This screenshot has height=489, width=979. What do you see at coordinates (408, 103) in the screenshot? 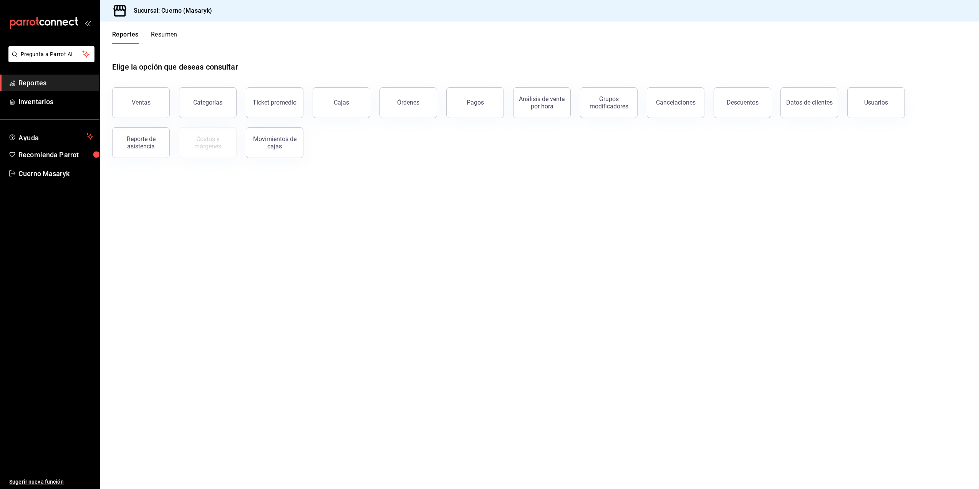
I see `button: Órdenes` at bounding box center [408, 103].